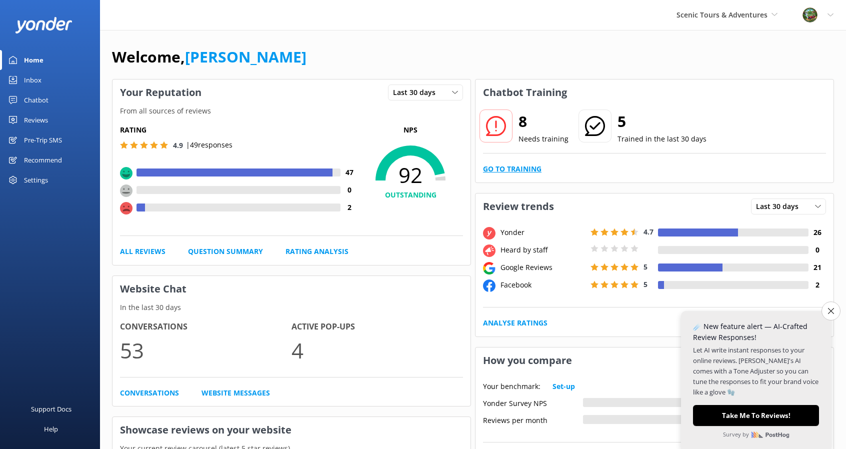  Describe the element at coordinates (810, 15) in the screenshot. I see `img: 789-1755618753.png` at that location.